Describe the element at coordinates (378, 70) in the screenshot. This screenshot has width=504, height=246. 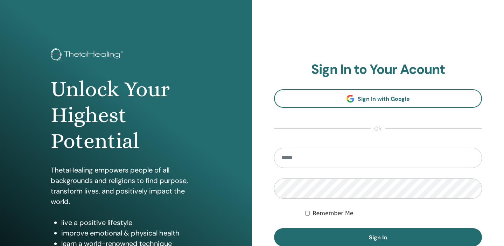
I see `h2: Sign In to Your Acount` at that location.